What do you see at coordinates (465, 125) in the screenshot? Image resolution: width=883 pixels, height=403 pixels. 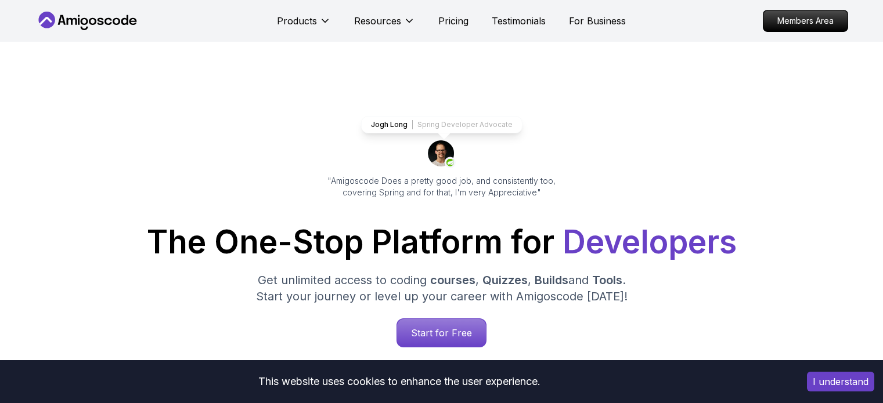 I see `p: Spring Developer Advocate` at bounding box center [465, 125].